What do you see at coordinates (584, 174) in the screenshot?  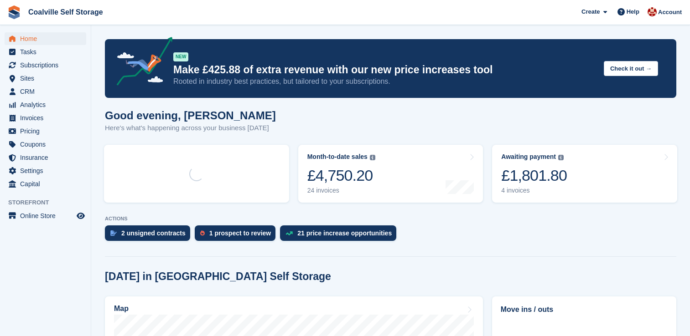 I see `a: Awaiting payment £1,801.80 4 invoices` at bounding box center [584, 174].